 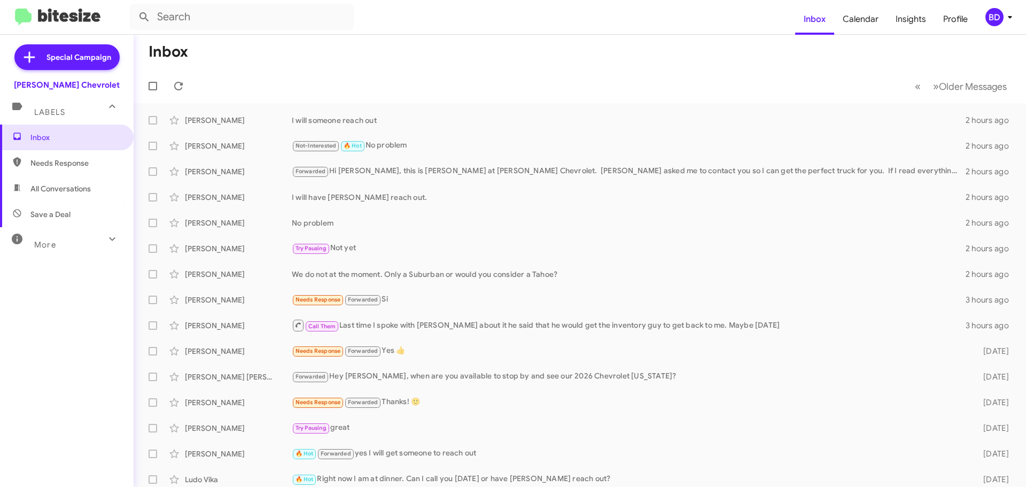 I want to click on div: We do not at the moment. Only a Suburban or would you consider a Tahoe?, so click(x=628, y=274).